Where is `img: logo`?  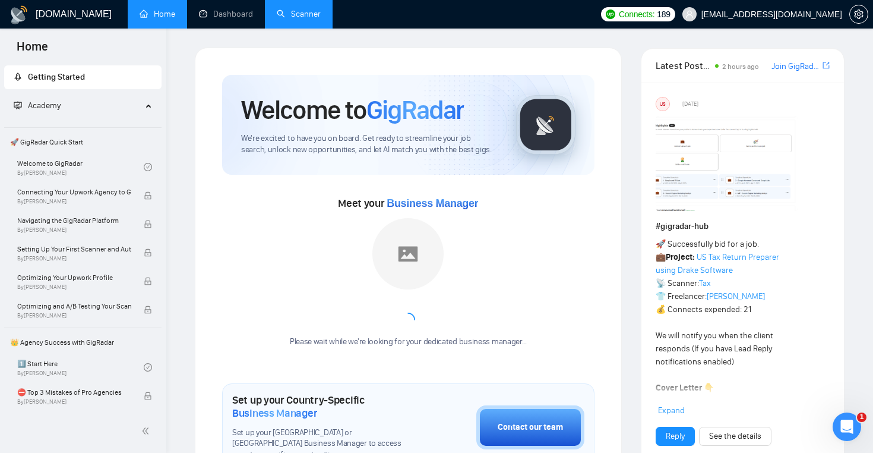
img: logo is located at coordinates (19, 15).